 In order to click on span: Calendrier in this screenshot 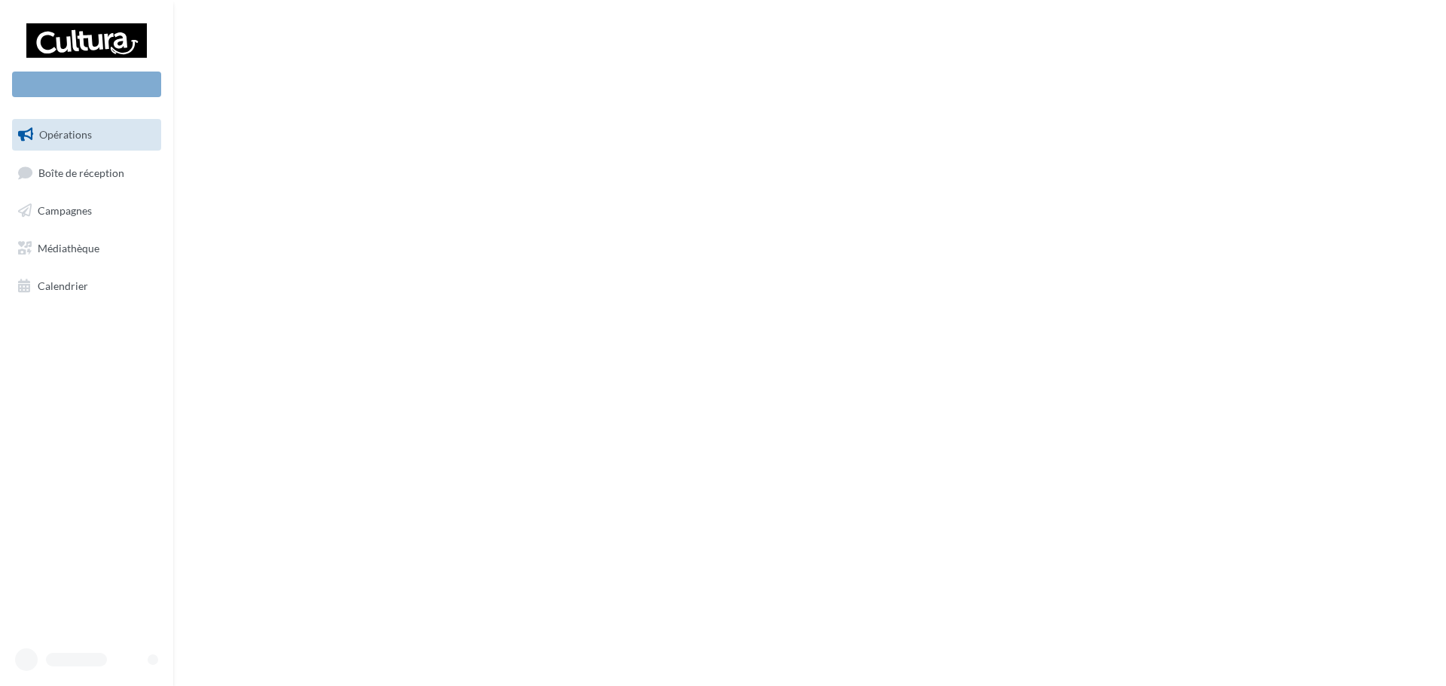, I will do `click(63, 285)`.